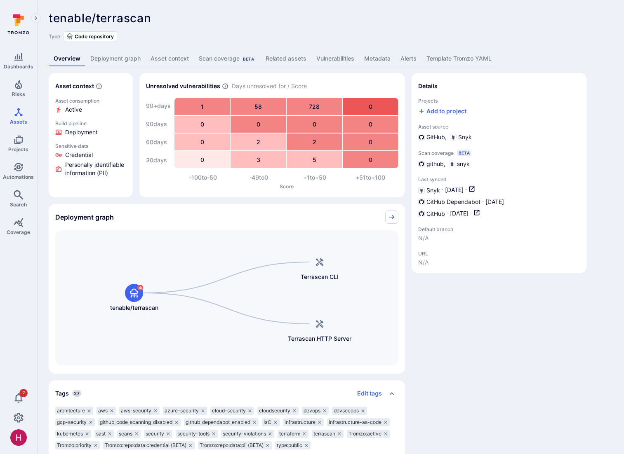 The height and width of the screenshot is (454, 624). Describe the element at coordinates (312, 411) in the screenshot. I see `span: devops` at that location.